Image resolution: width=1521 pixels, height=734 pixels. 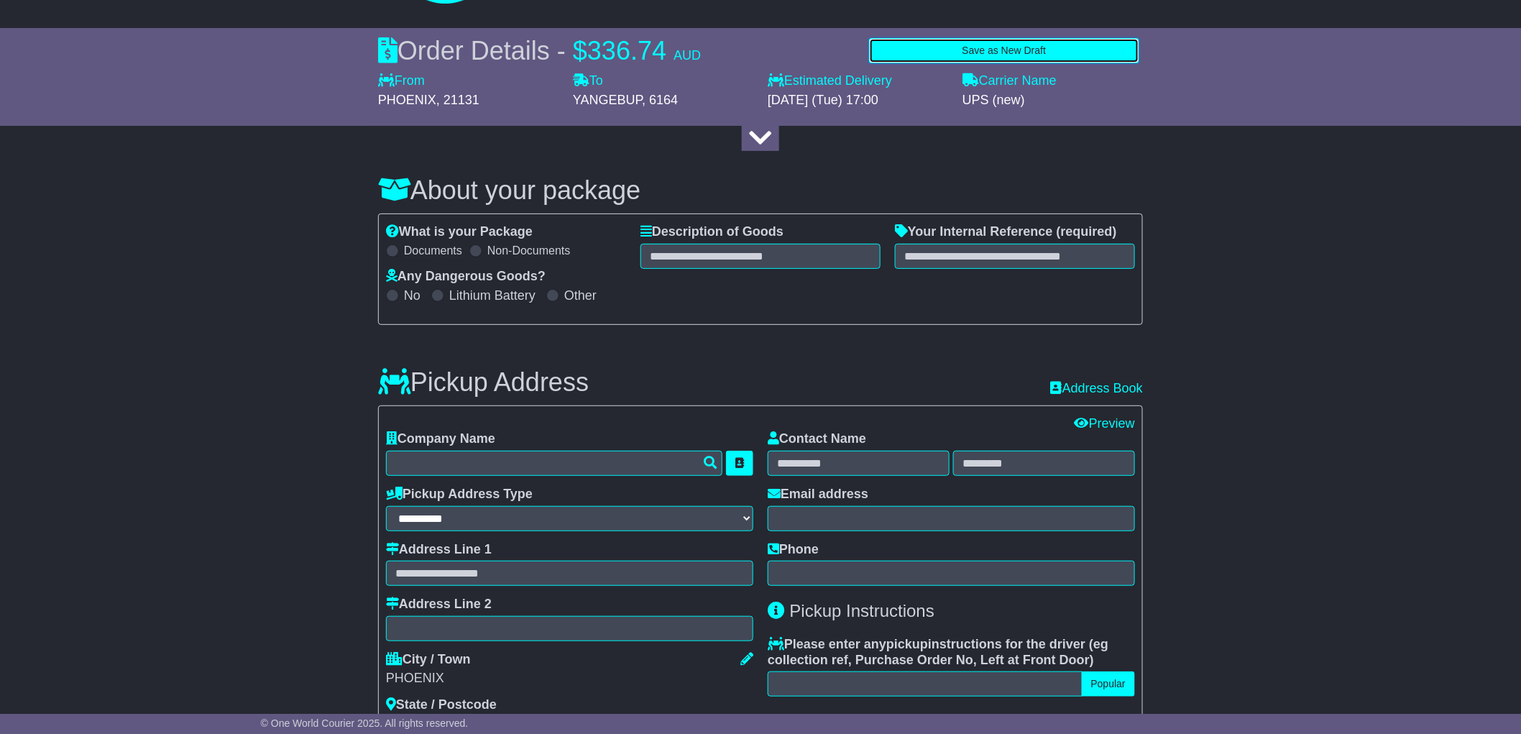 I want to click on label: Other, so click(x=580, y=296).